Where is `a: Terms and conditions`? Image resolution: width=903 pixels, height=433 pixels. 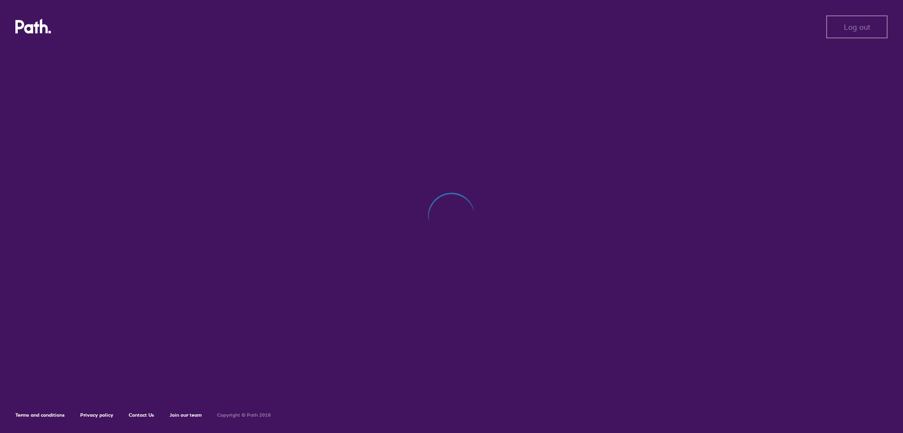 a: Terms and conditions is located at coordinates (40, 415).